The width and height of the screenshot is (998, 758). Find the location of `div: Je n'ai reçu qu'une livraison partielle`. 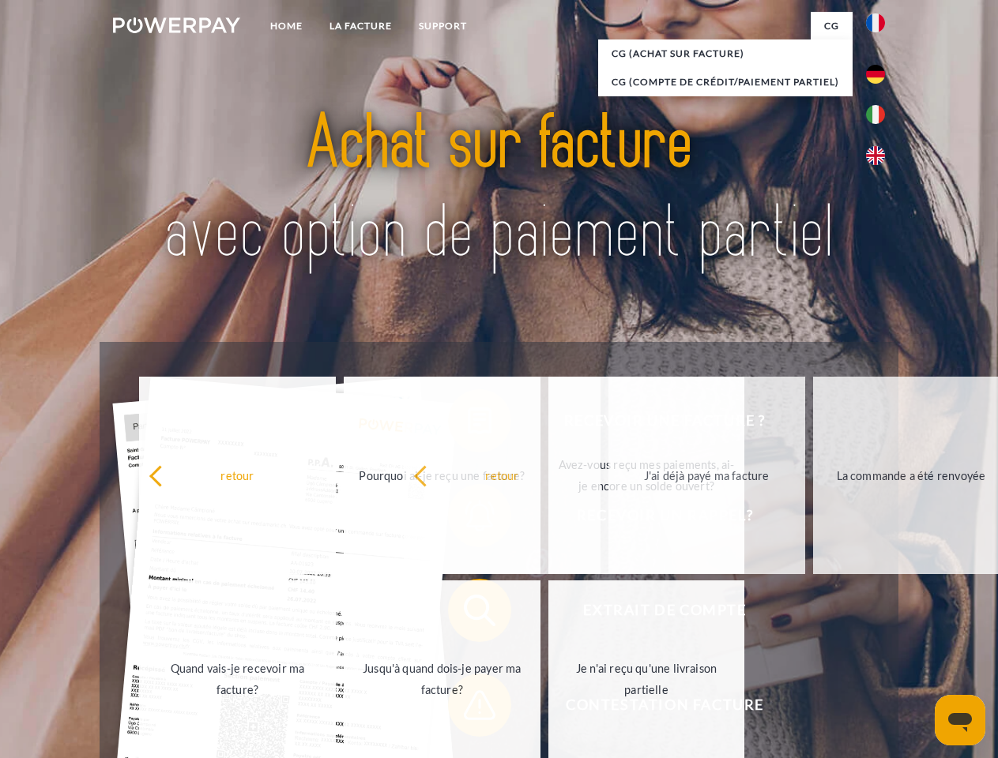

div: Je n'ai reçu qu'une livraison partielle is located at coordinates (646, 679).